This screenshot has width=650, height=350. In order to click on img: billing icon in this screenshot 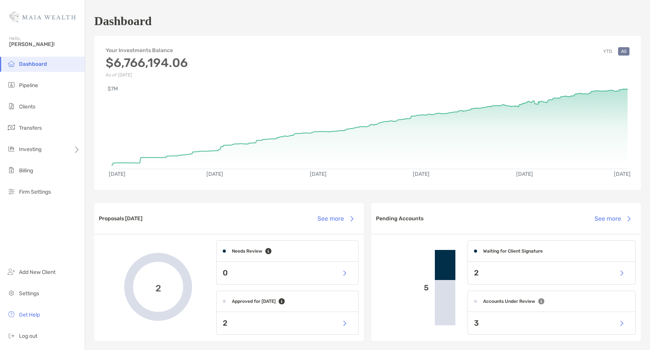, I will do `click(11, 170)`.